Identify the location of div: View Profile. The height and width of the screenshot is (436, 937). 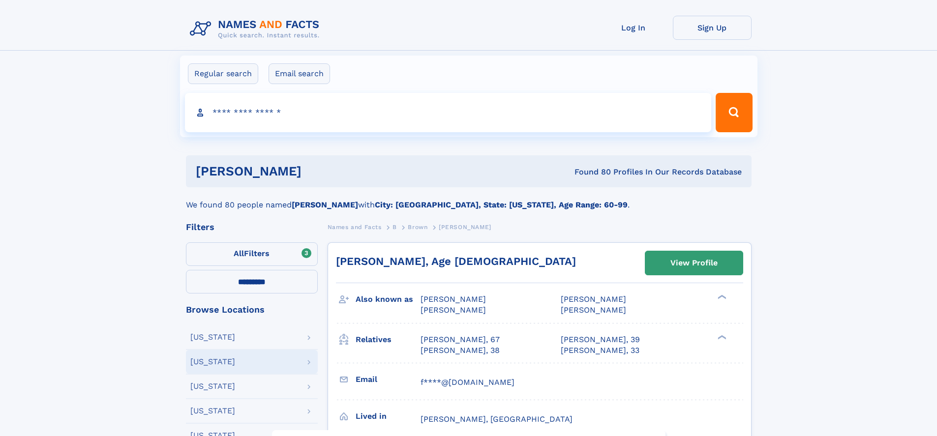
(694, 263).